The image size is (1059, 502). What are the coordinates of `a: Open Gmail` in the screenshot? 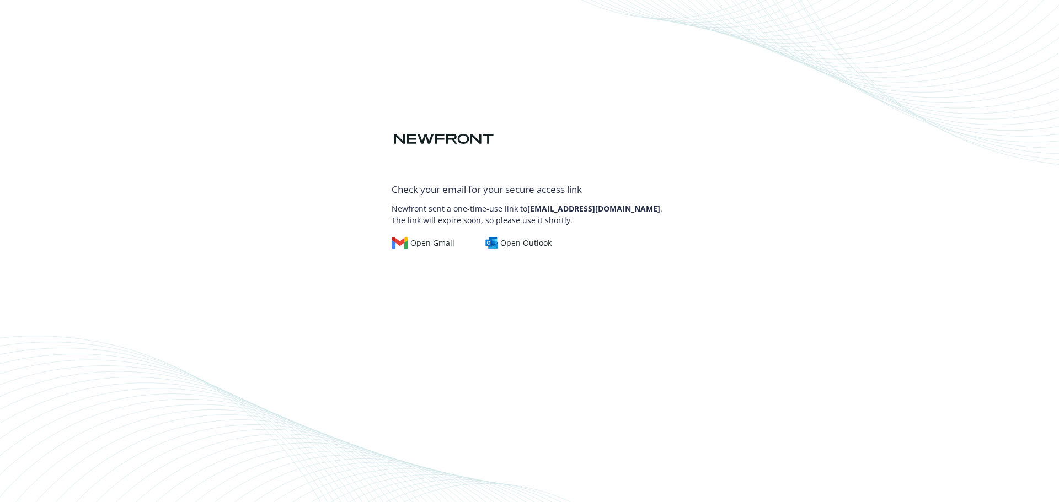 It's located at (427, 243).